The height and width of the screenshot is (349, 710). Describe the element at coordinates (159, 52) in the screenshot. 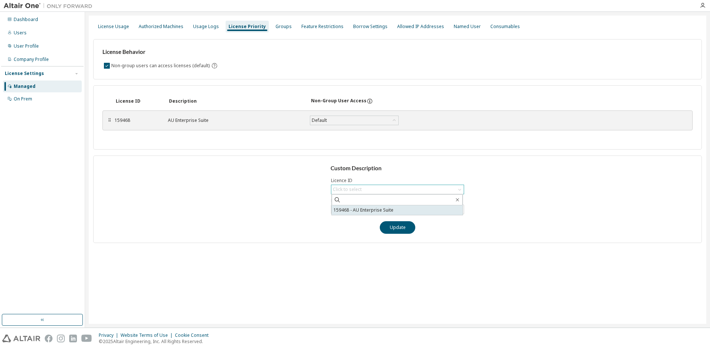

I see `h3: License Behavior` at that location.